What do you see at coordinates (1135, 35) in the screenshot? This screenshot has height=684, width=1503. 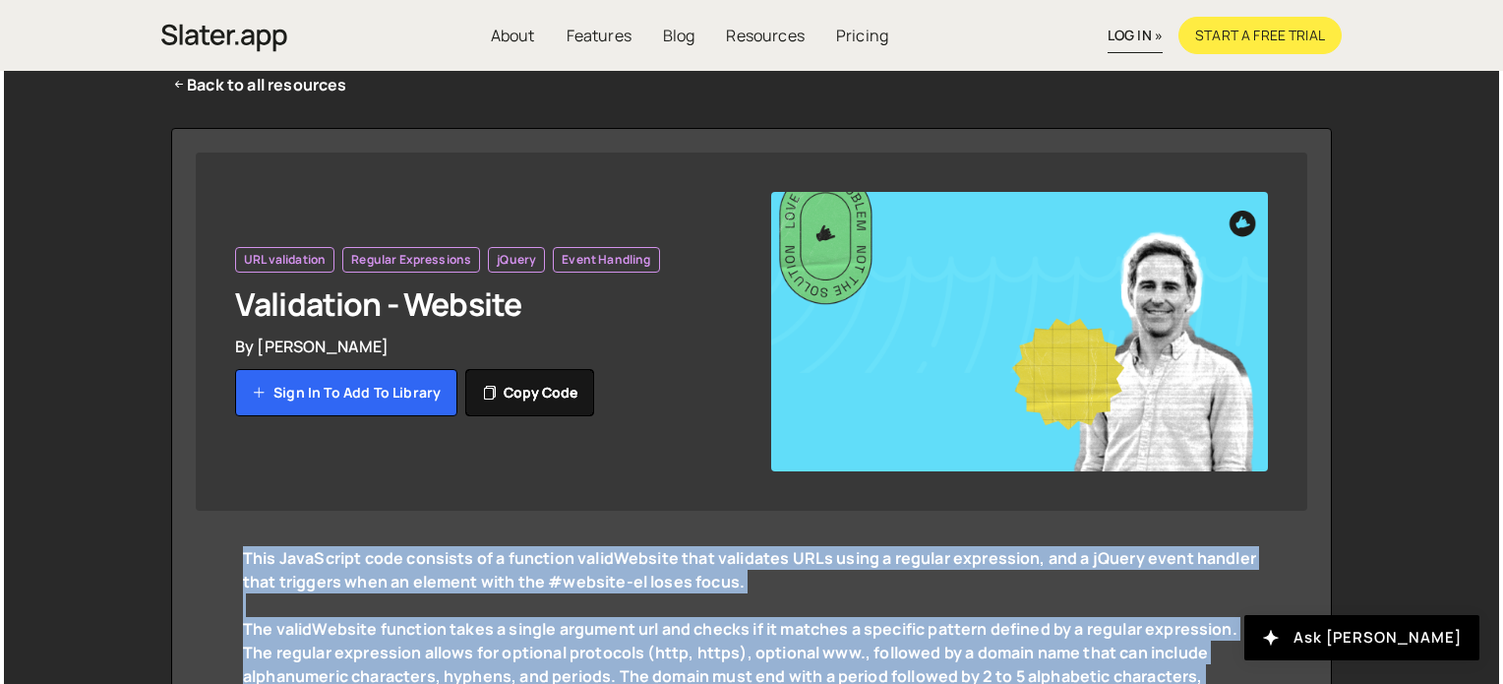 I see `a: log in »` at bounding box center [1135, 35].